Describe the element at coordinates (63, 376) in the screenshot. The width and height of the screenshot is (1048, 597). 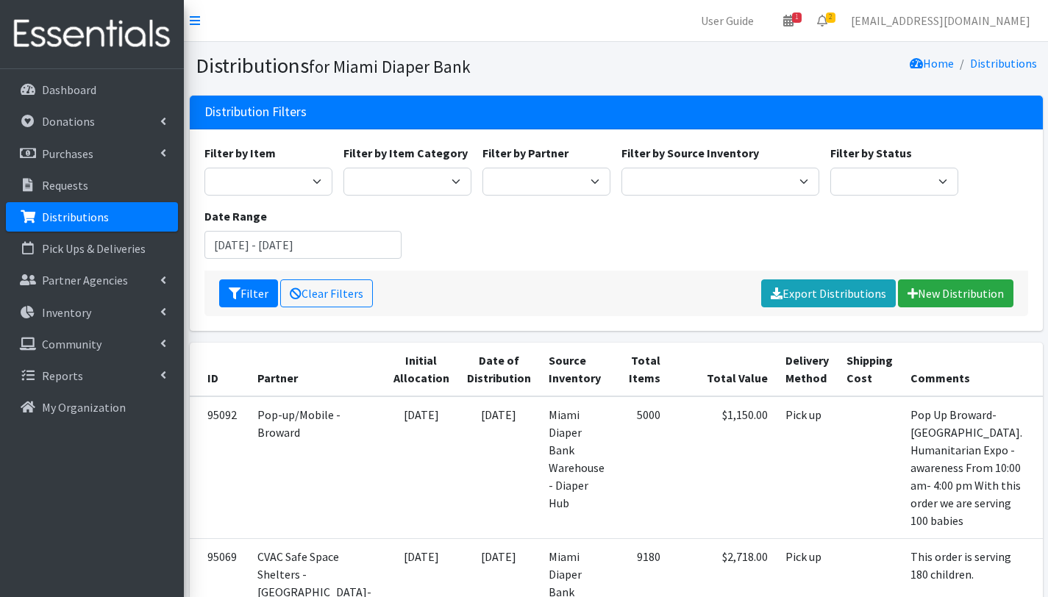
I see `p: Reports` at that location.